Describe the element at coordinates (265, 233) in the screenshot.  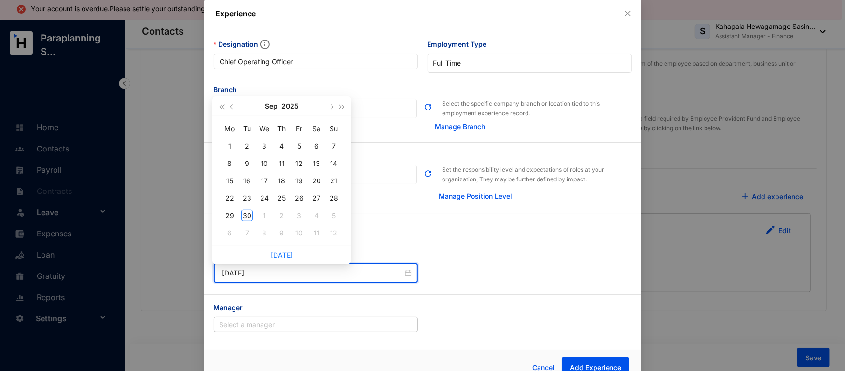
I see `td: 2025-10-08` at that location.